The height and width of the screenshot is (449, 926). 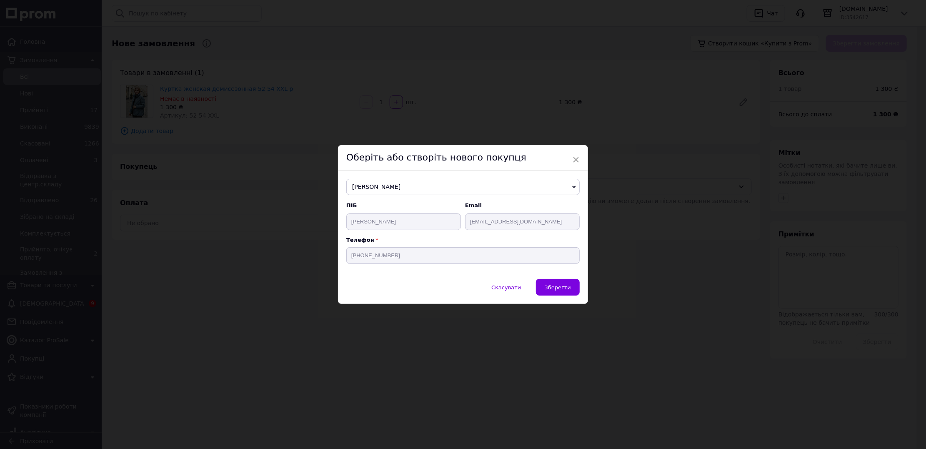 What do you see at coordinates (522, 206) in the screenshot?
I see `span: Email` at bounding box center [522, 206].